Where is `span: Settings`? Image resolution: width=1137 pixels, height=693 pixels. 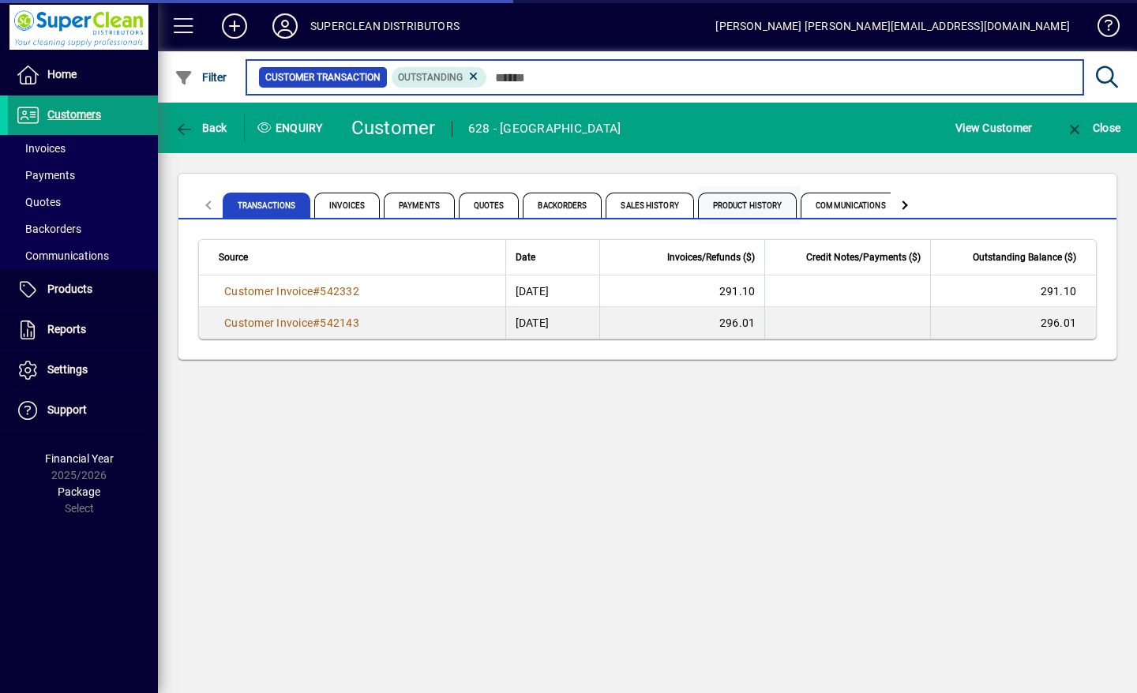
span: Settings is located at coordinates (67, 370).